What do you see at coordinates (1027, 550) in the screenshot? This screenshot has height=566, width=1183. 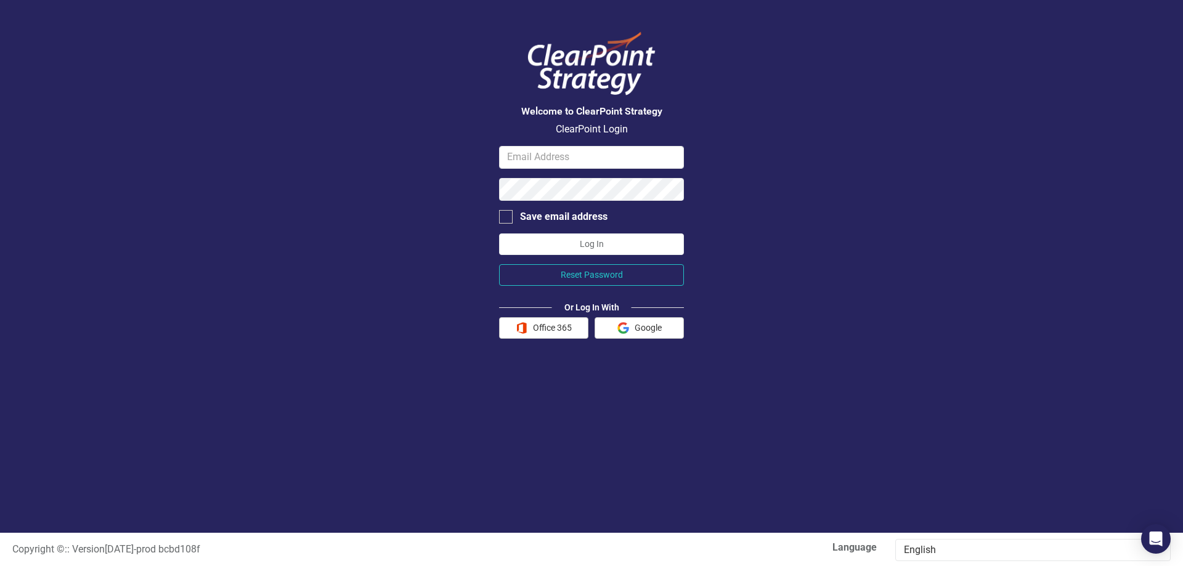 I see `div: English` at bounding box center [1027, 550].